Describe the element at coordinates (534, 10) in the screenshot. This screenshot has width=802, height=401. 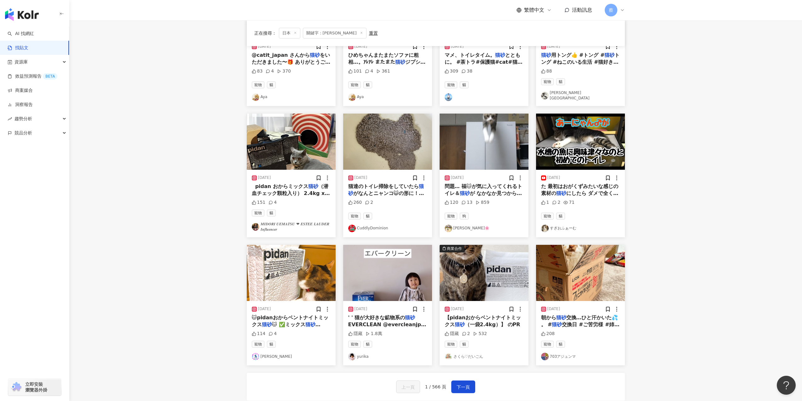
I see `span: 繁體中文` at that location.